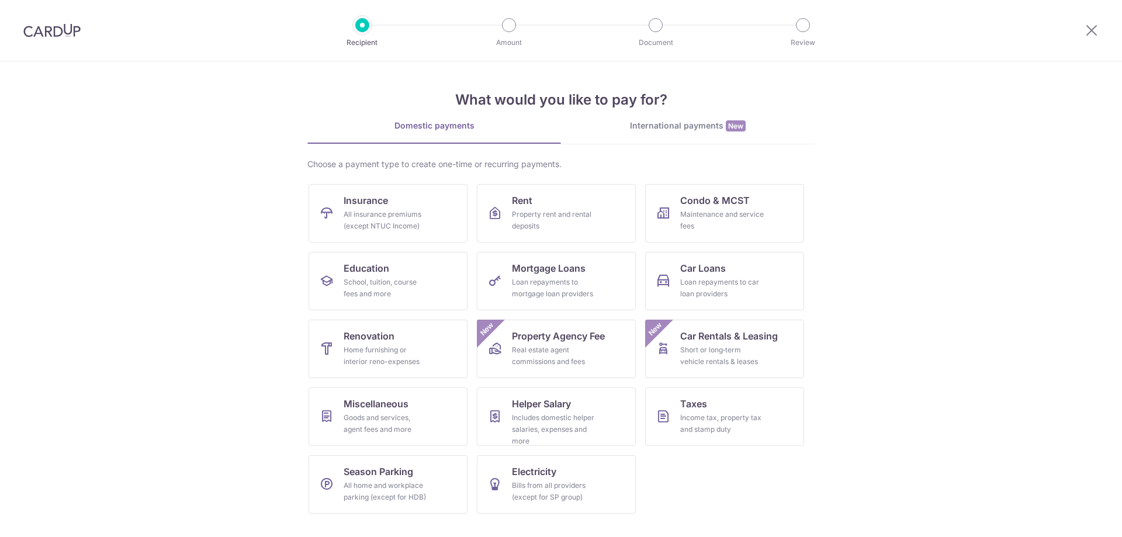 The height and width of the screenshot is (537, 1122). What do you see at coordinates (556, 484) in the screenshot?
I see `a: ElectricityBills from all providers (except for SP group)` at bounding box center [556, 484].